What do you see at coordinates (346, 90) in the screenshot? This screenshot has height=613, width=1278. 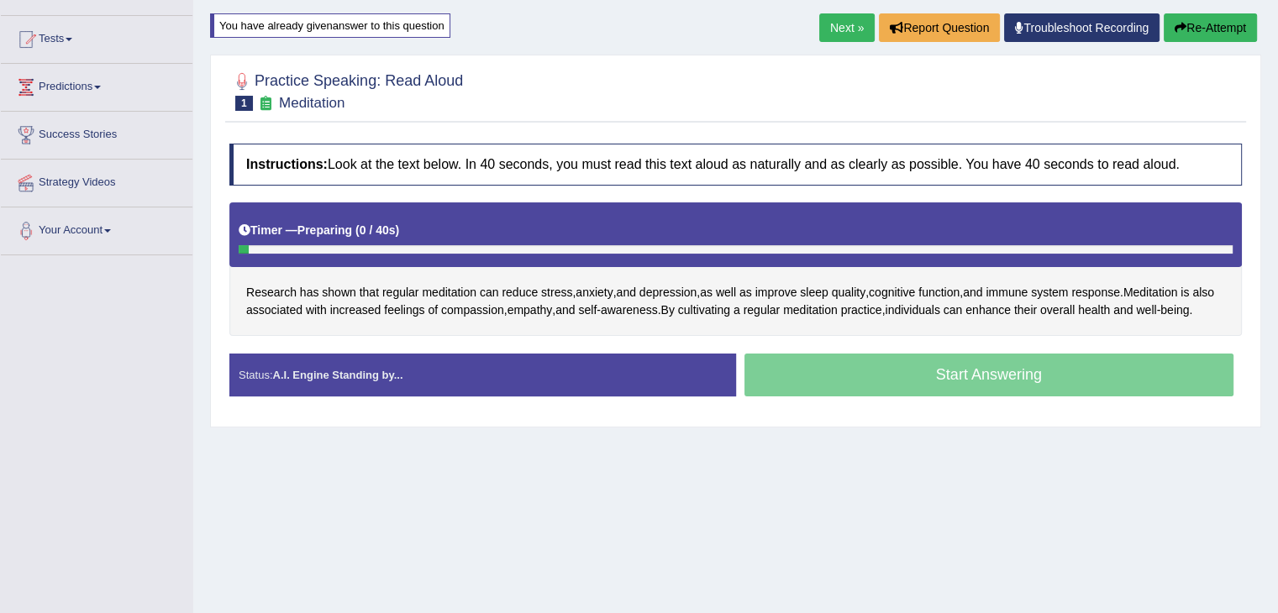 I see `h2: Practice Speaking: Read Aloud` at bounding box center [346, 90].